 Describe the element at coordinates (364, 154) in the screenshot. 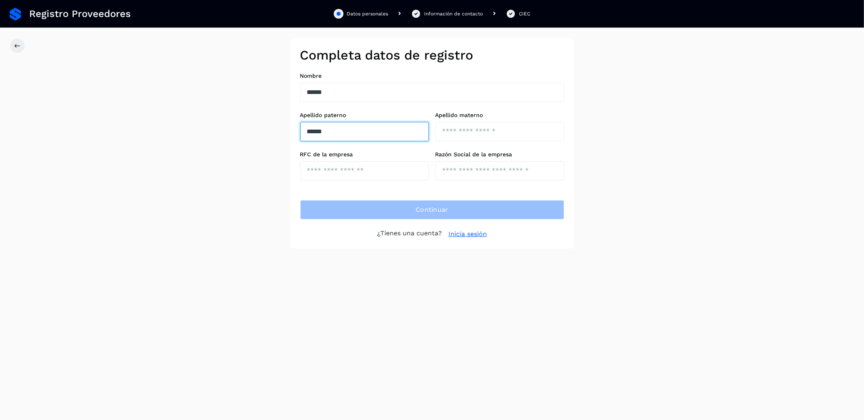

I see `label: RFC de la empresa` at that location.